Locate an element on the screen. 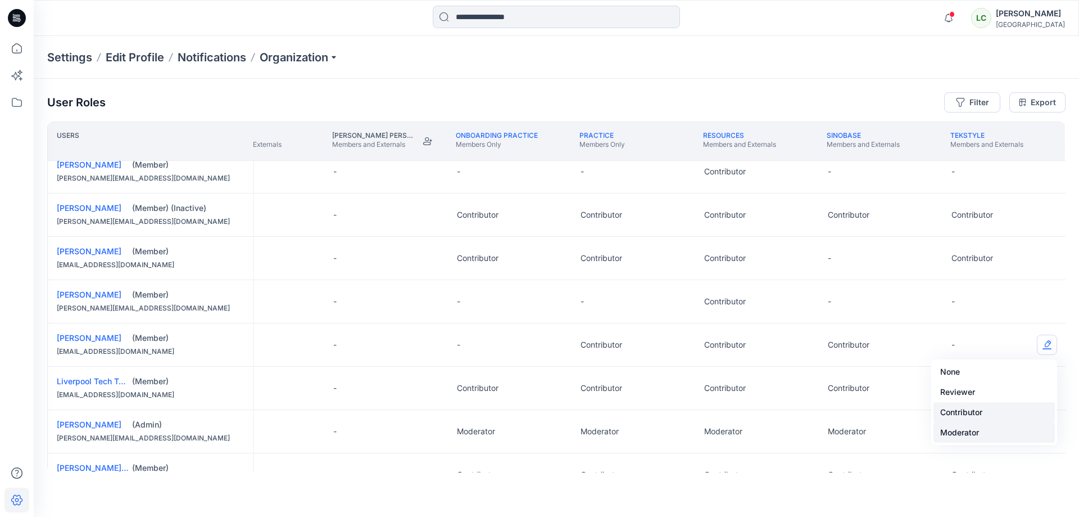 This screenshot has height=517, width=1079. p: Notifications is located at coordinates (212, 57).